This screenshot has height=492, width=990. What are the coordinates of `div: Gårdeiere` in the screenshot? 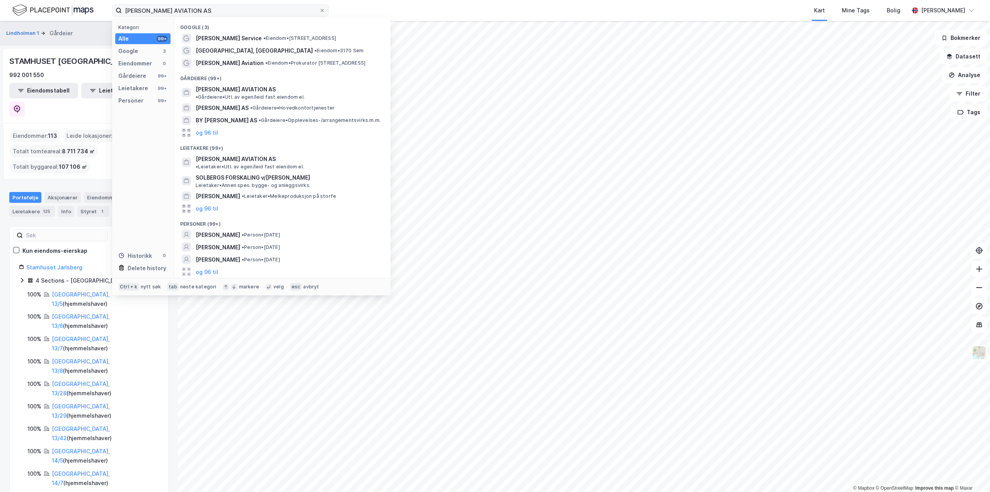 It's located at (132, 76).